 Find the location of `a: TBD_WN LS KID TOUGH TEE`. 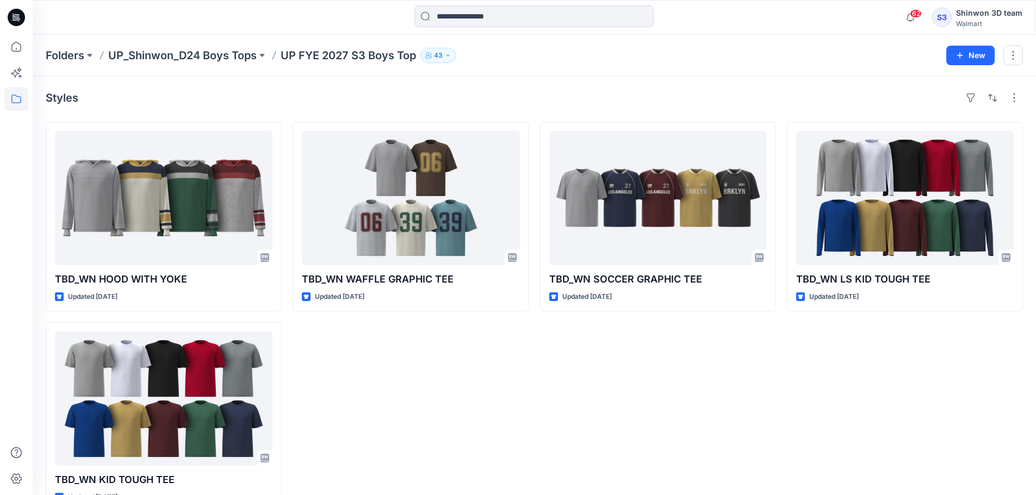

a: TBD_WN LS KID TOUGH TEE is located at coordinates (905, 198).